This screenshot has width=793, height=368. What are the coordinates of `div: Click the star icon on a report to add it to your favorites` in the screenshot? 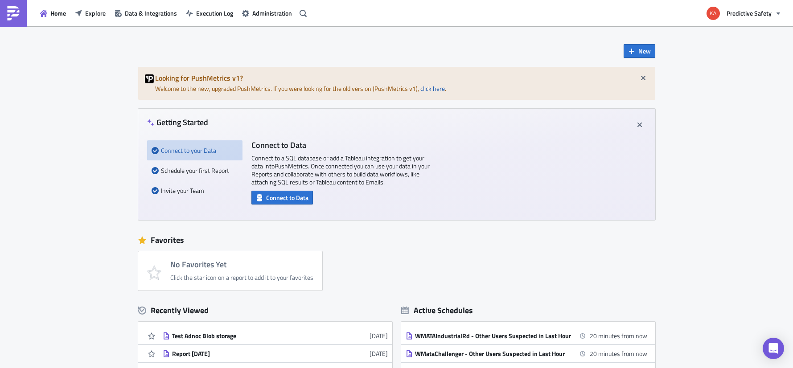 It's located at (242, 278).